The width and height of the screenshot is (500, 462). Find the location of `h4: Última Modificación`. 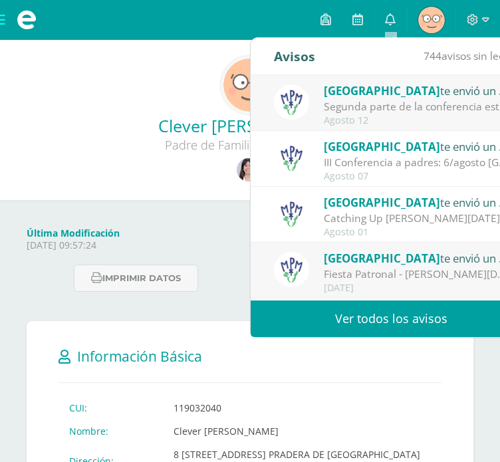

h4: Última Modificación is located at coordinates (250, 233).